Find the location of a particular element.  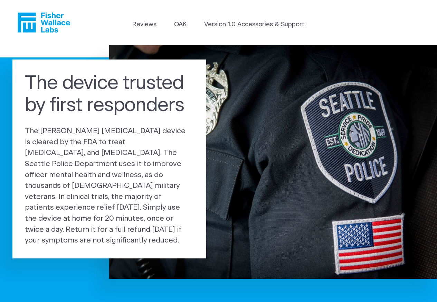

a: Fisher Wallace is located at coordinates (44, 22).